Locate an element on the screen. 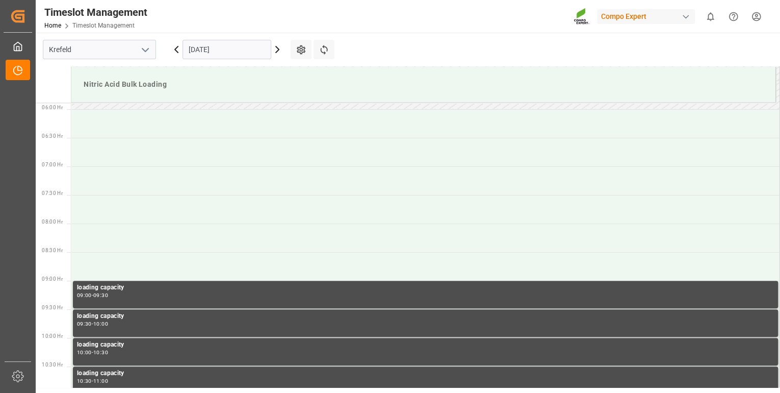 This screenshot has height=393, width=780. button: Help Center is located at coordinates (733, 16).